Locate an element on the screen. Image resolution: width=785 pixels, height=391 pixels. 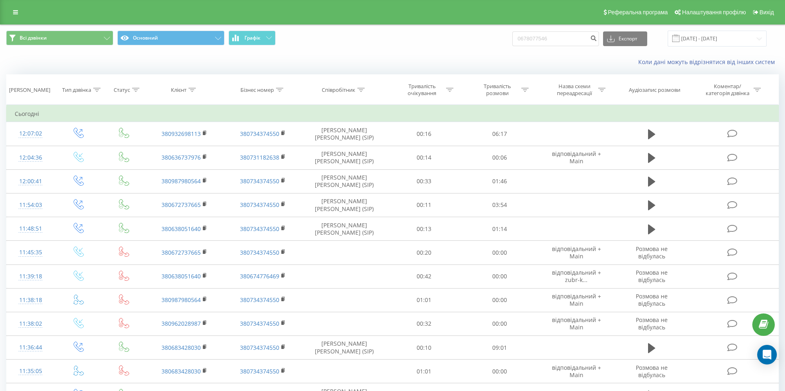
button: Всі дзвінки is located at coordinates (60, 38).